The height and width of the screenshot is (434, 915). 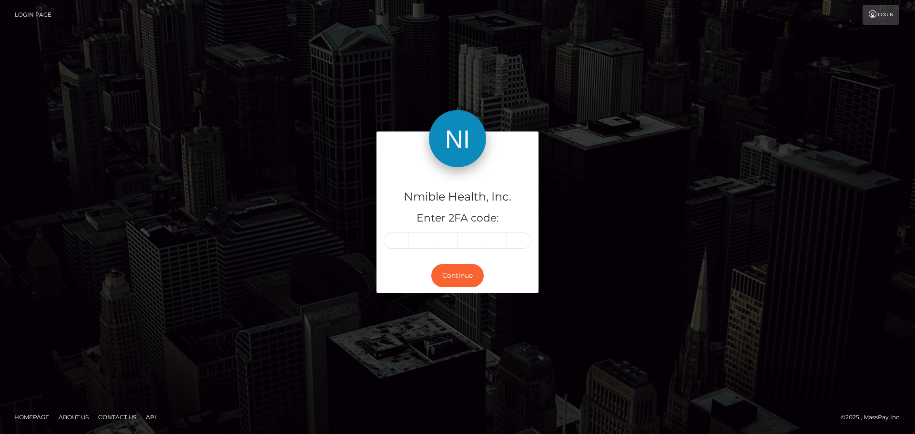 What do you see at coordinates (457, 139) in the screenshot?
I see `img: Nmible Health, Inc.` at bounding box center [457, 139].